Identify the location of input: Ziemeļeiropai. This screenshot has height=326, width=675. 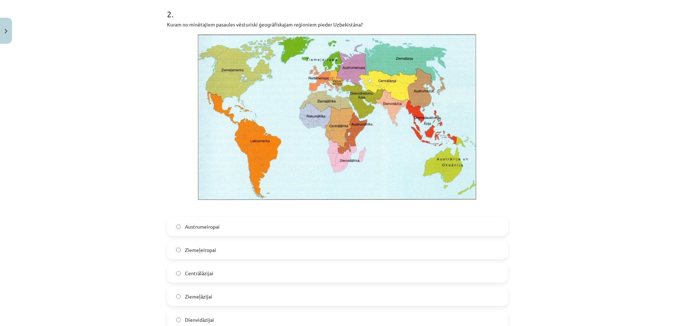
(178, 250).